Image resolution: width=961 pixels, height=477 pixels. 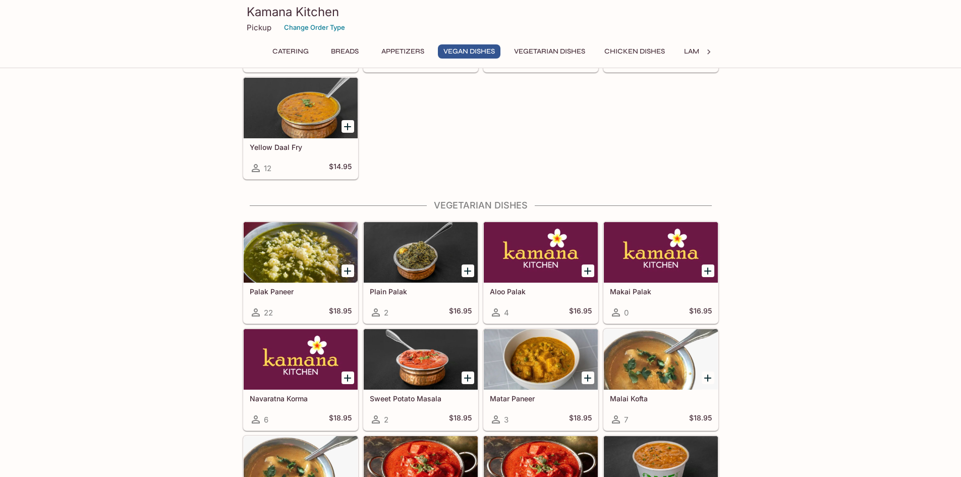 What do you see at coordinates (340, 168) in the screenshot?
I see `h5: $14.95` at bounding box center [340, 168].